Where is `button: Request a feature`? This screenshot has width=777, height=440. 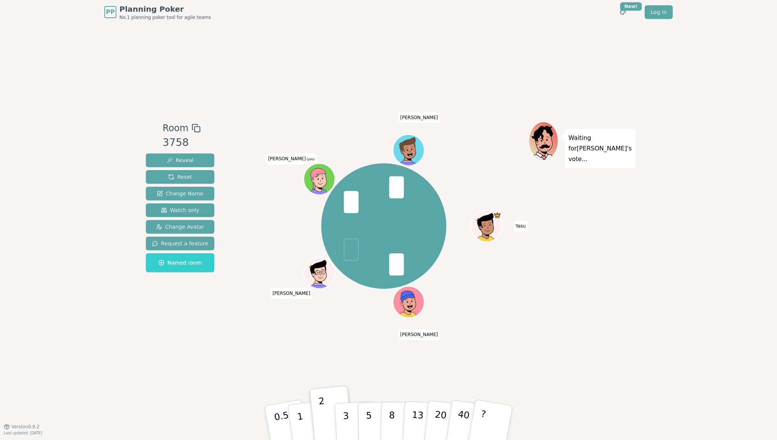 button: Request a feature is located at coordinates (180, 243).